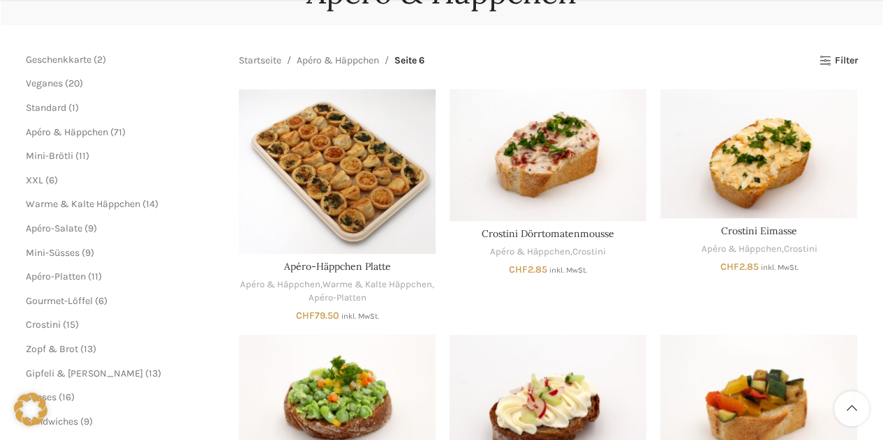 The height and width of the screenshot is (440, 883). I want to click on span: Gourmet-Löffel, so click(59, 301).